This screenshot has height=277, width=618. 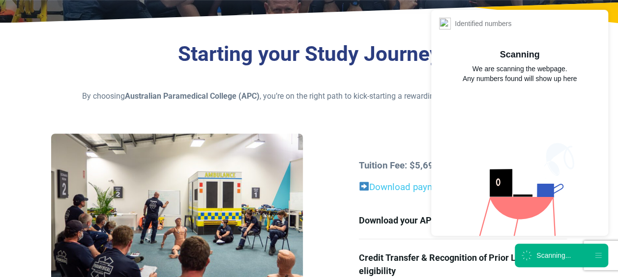 What do you see at coordinates (418, 187) in the screenshot?
I see `a: Download payment plan` at bounding box center [418, 187].